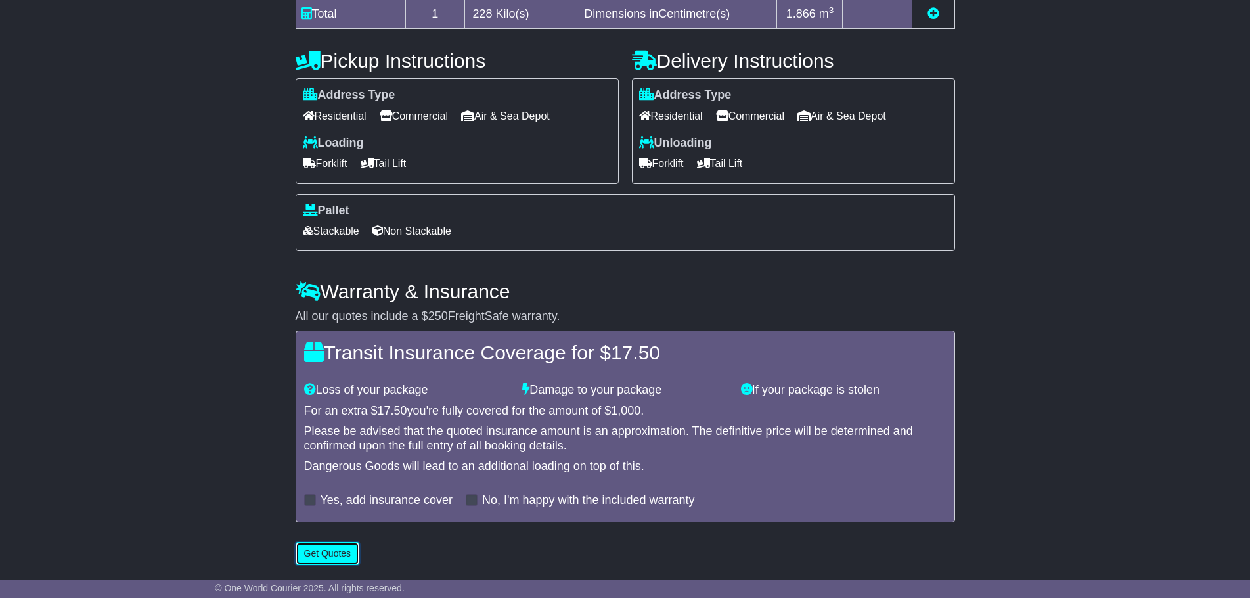 The image size is (1250, 598). What do you see at coordinates (675, 143) in the screenshot?
I see `label: Unloading` at bounding box center [675, 143].